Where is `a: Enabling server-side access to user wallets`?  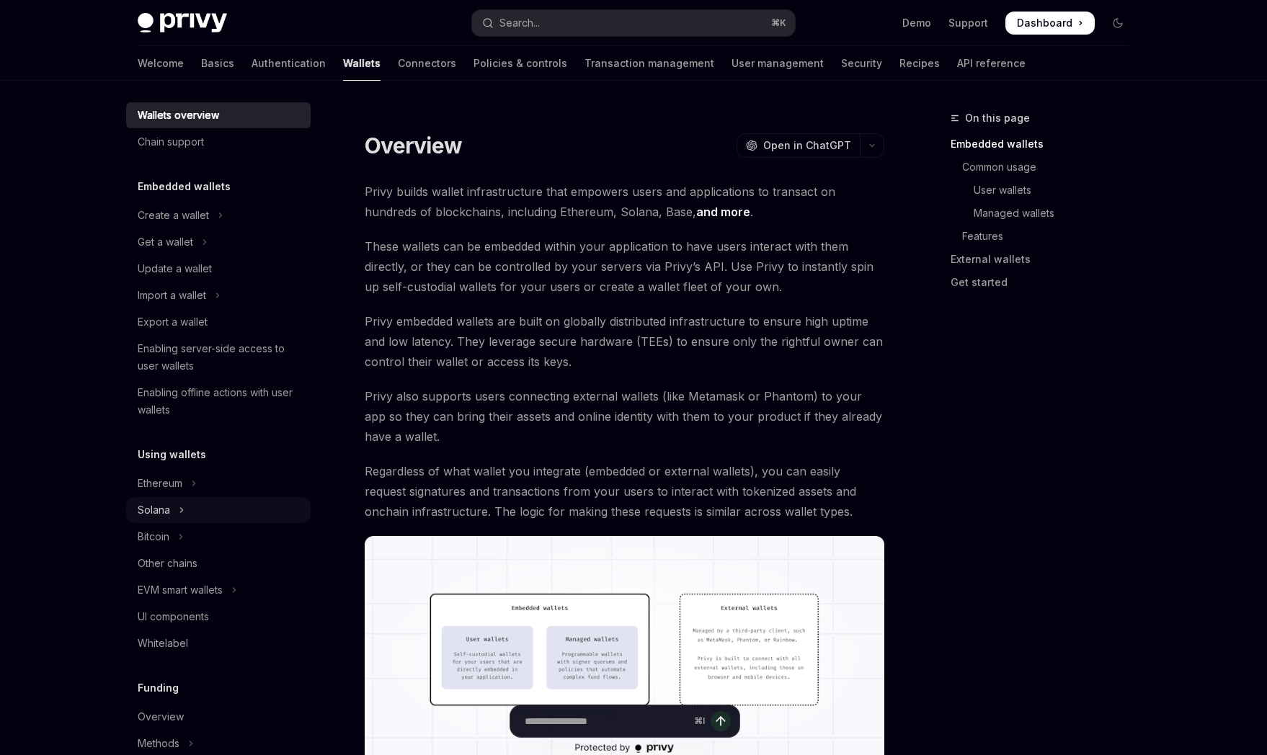 a: Enabling server-side access to user wallets is located at coordinates (218, 357).